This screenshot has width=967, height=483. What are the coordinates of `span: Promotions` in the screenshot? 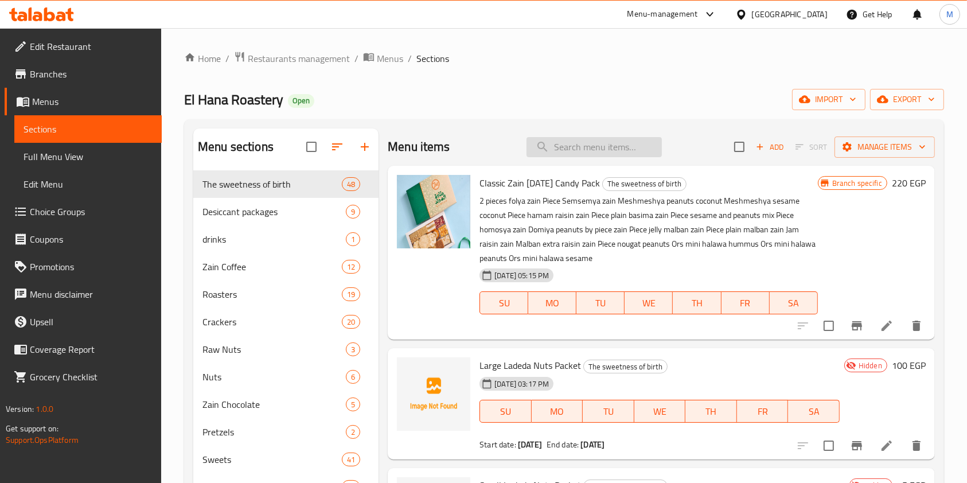 It's located at (91, 267).